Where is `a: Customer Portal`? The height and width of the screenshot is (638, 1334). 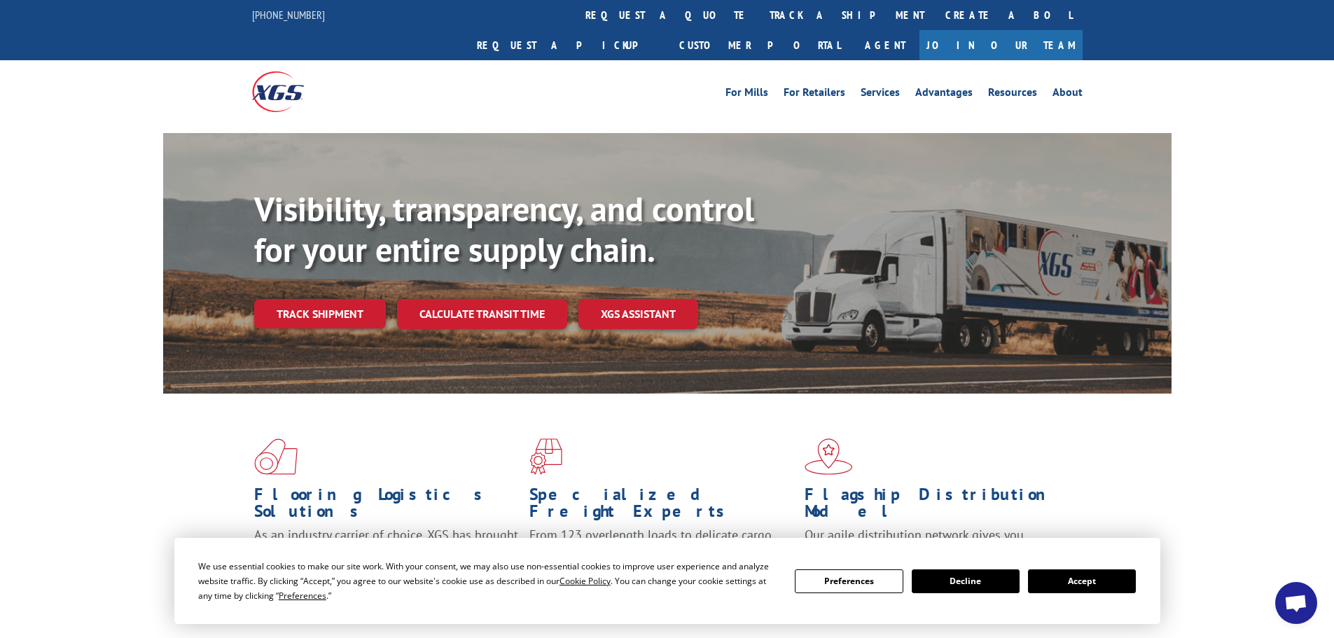
a: Customer Portal is located at coordinates (760, 45).